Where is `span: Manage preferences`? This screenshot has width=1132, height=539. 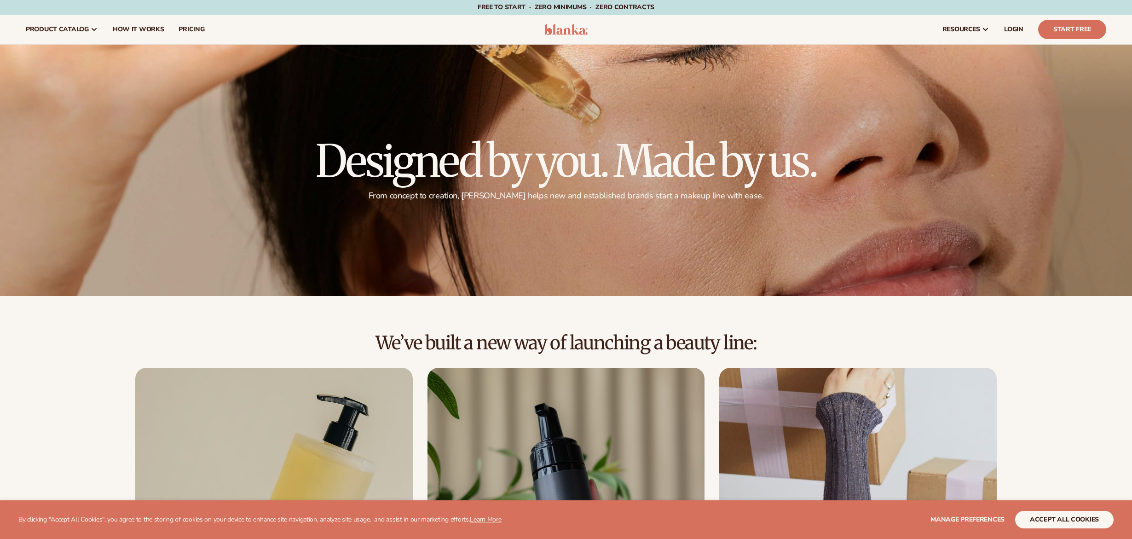 span: Manage preferences is located at coordinates (967, 519).